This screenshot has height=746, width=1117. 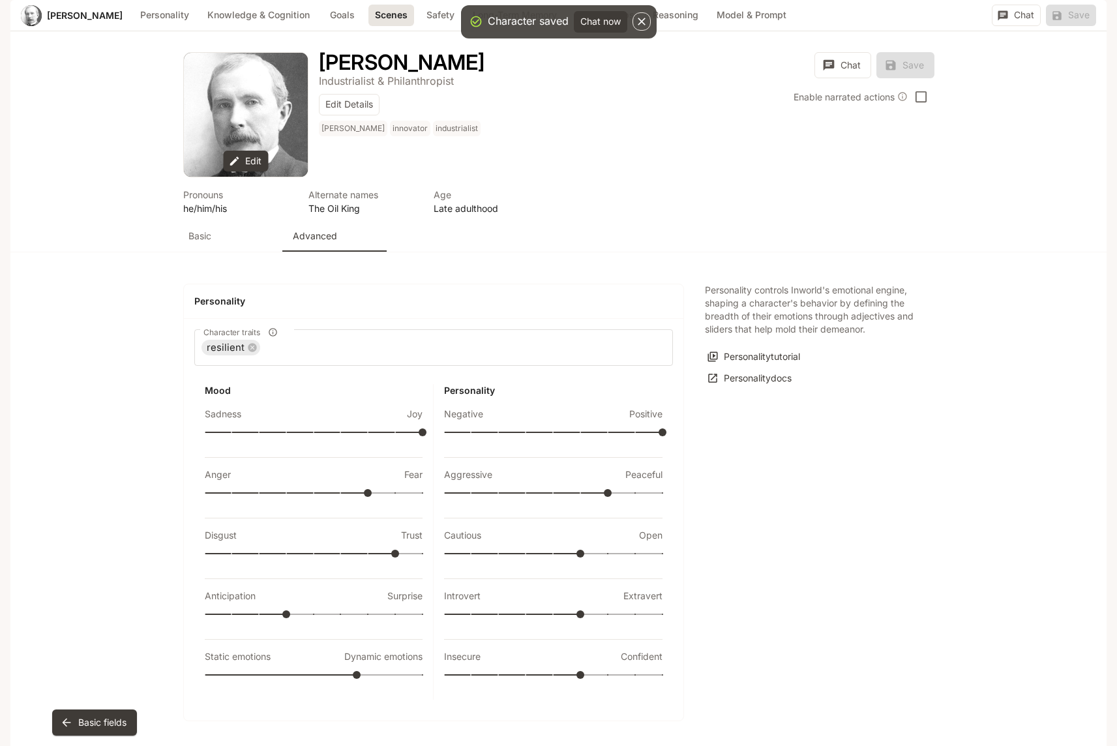 I want to click on p: industrialist, so click(x=456, y=128).